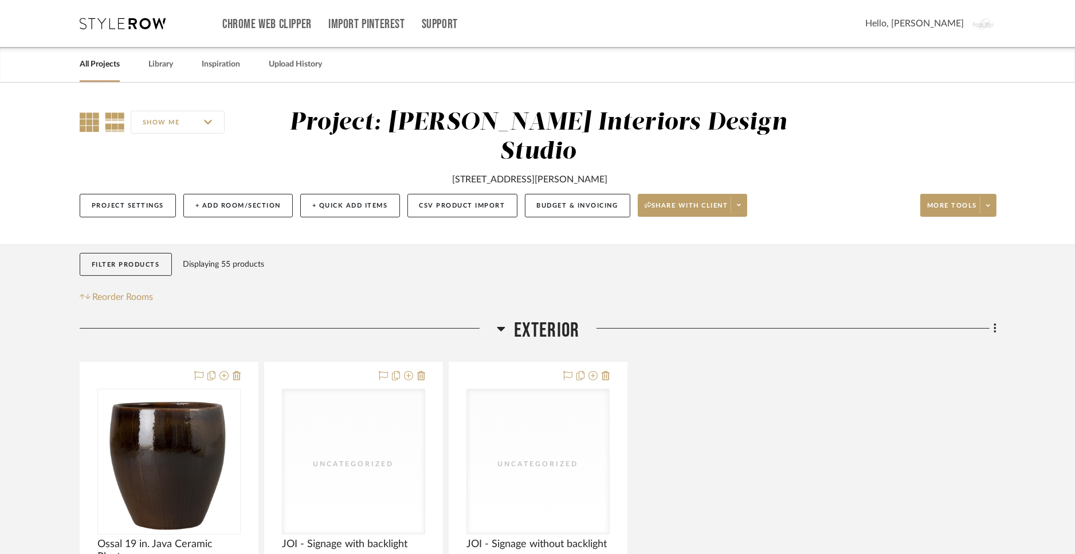 The width and height of the screenshot is (1075, 554). Describe the element at coordinates (537, 544) in the screenshot. I see `span: JOI - Signage without backlight` at that location.